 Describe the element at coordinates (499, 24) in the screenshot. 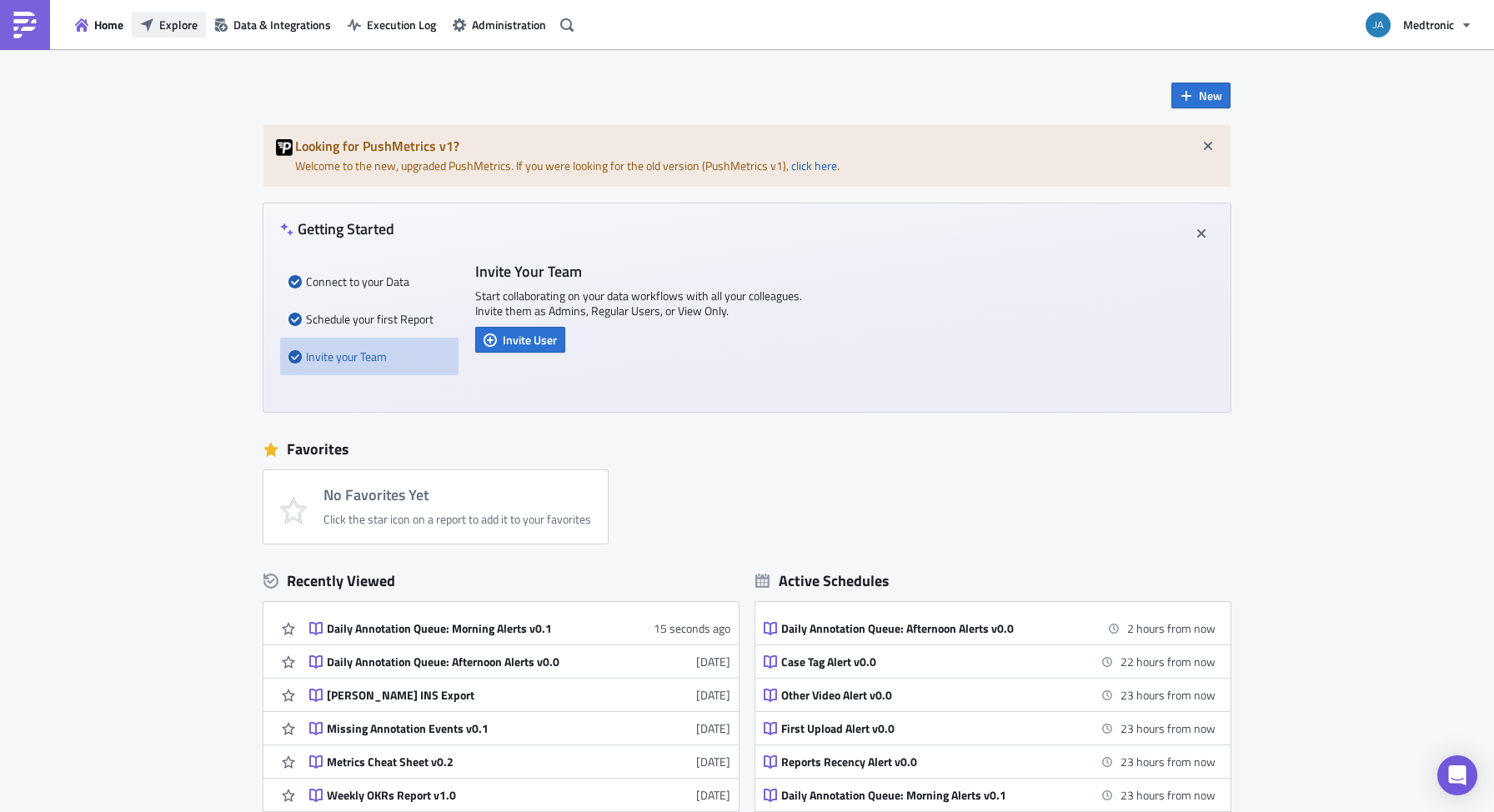

I see `a: Administration` at that location.